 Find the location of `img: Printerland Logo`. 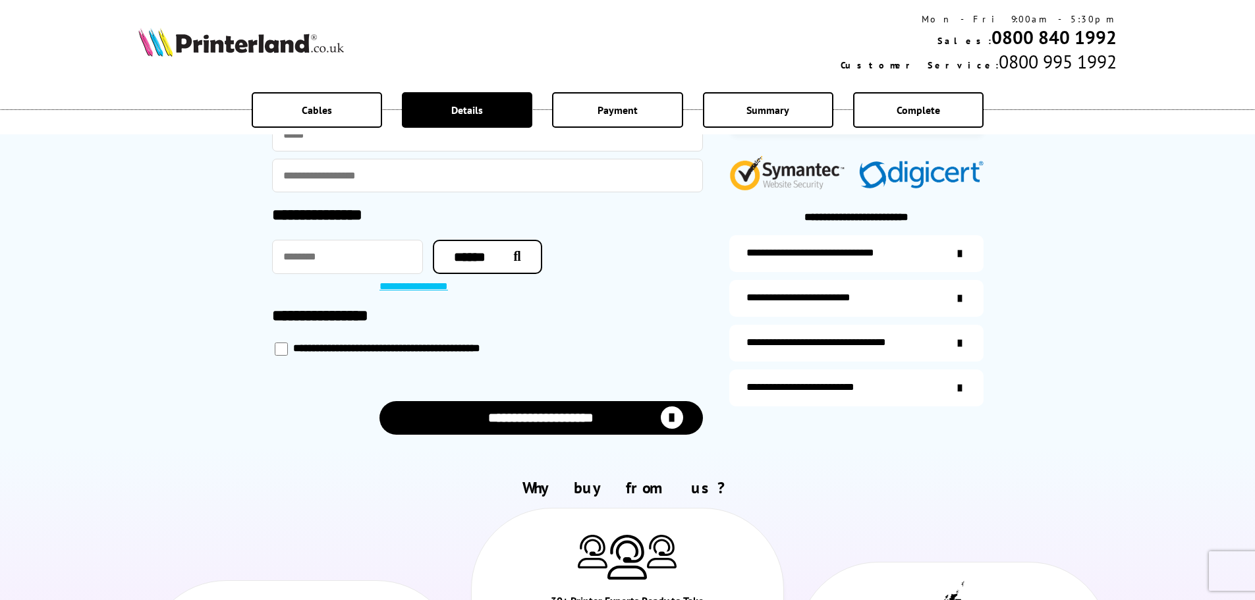

img: Printerland Logo is located at coordinates (241, 42).